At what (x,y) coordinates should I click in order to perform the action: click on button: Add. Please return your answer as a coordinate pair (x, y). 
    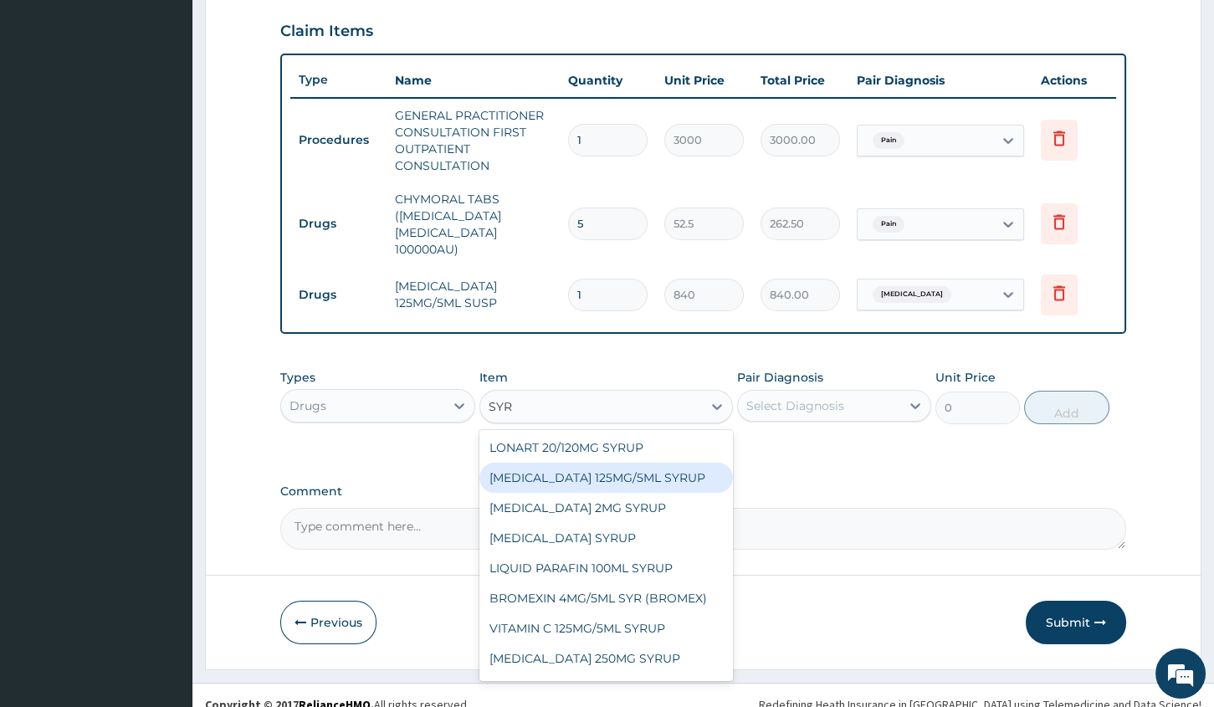
    Looking at the image, I should click on (1066, 407).